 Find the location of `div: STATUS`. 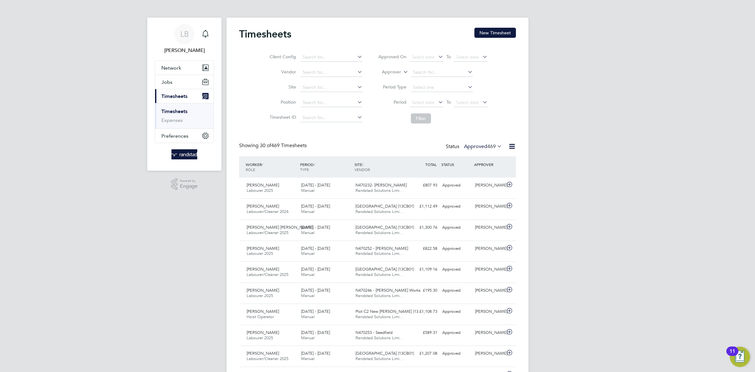

div: STATUS is located at coordinates (456, 164).